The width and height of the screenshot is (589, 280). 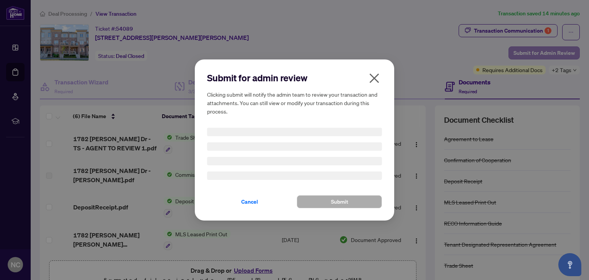 What do you see at coordinates (374, 78) in the screenshot?
I see `span: close` at bounding box center [374, 78].